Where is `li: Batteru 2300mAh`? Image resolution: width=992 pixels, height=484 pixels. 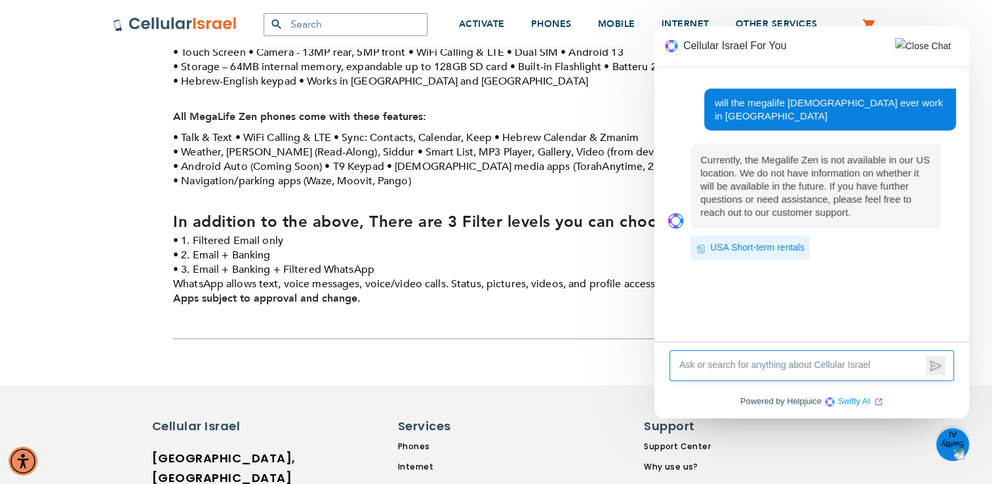 li: Batteru 2300mAh is located at coordinates (651, 67).